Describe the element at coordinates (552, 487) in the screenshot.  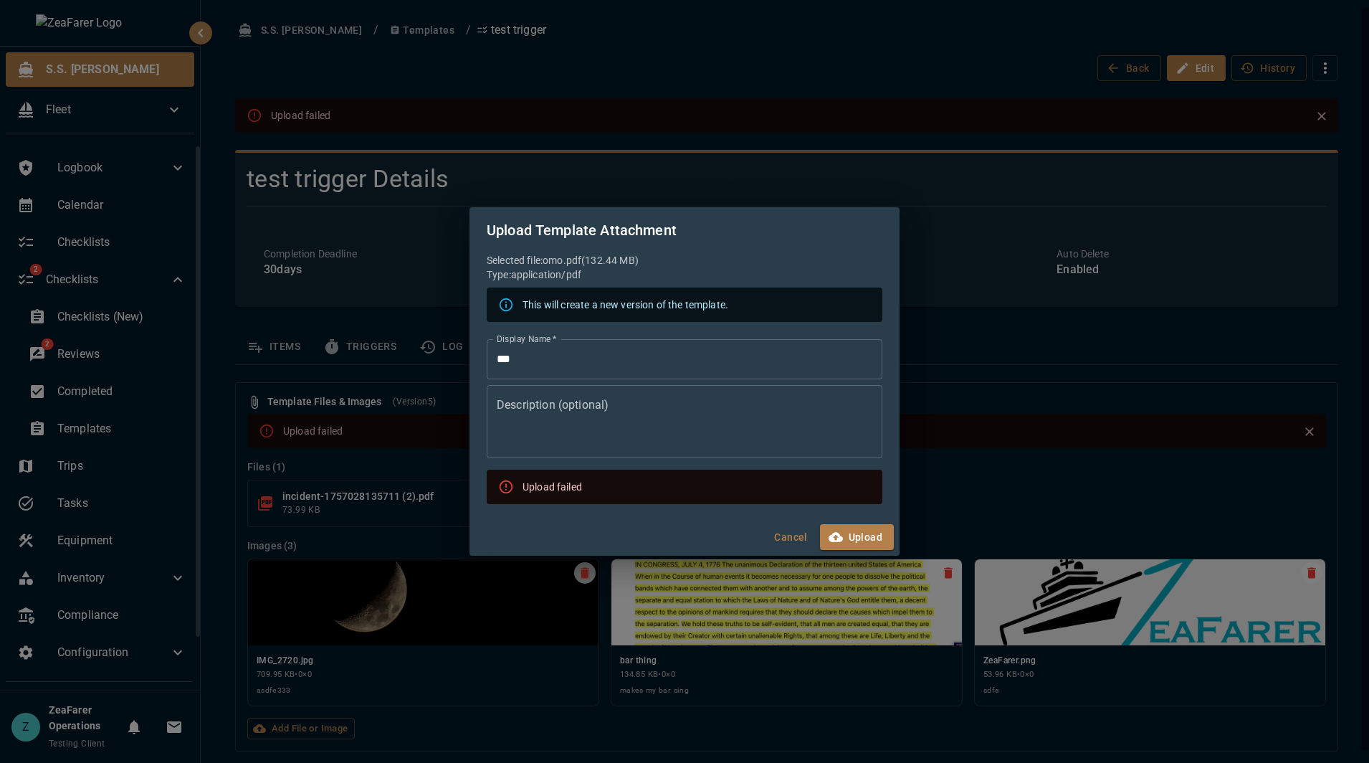
I see `div: Upload failed` at that location.